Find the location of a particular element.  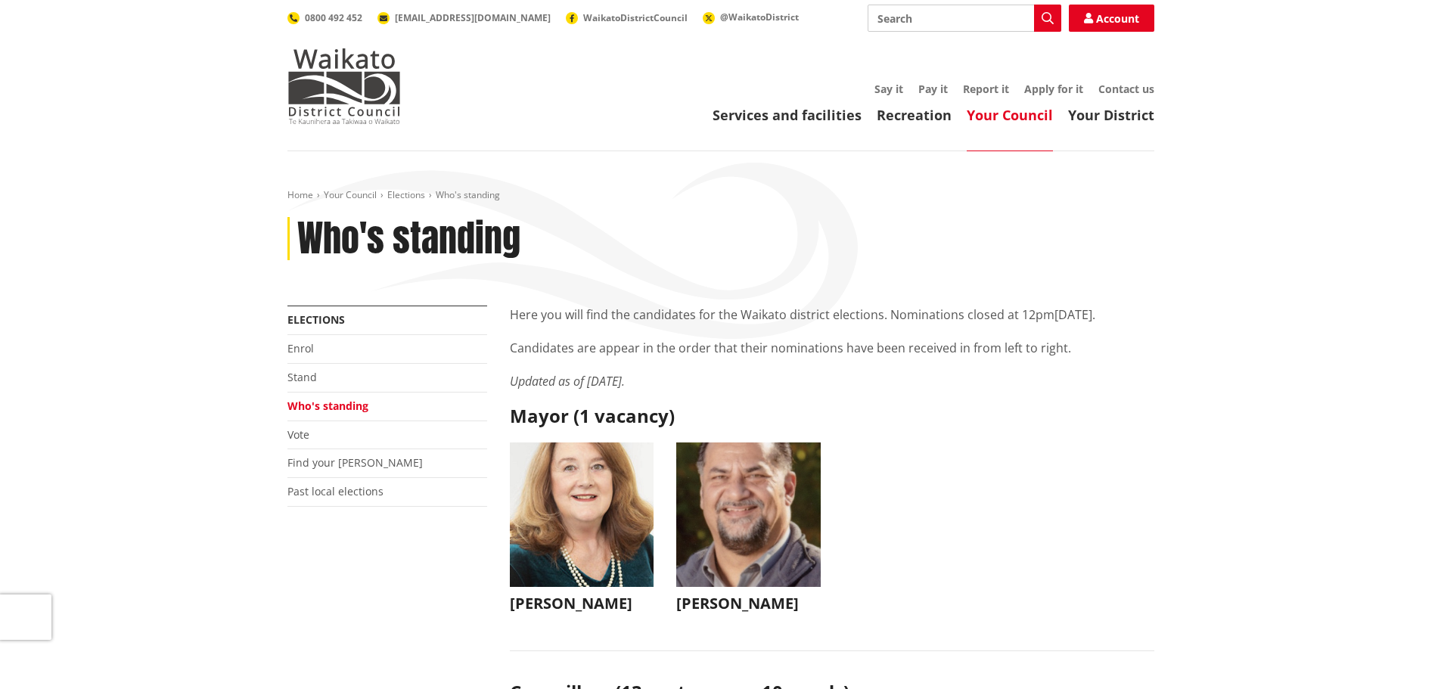

strong: Mayor (1 vacancy) is located at coordinates (592, 415).